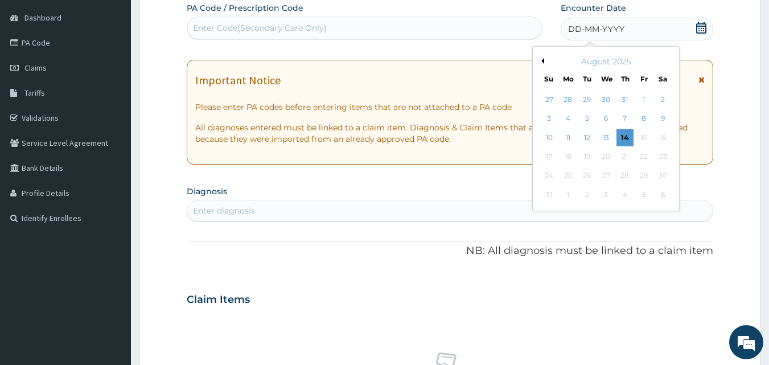  What do you see at coordinates (644, 119) in the screenshot?
I see `div: Choose Friday, August 8th, 2025` at bounding box center [644, 119].